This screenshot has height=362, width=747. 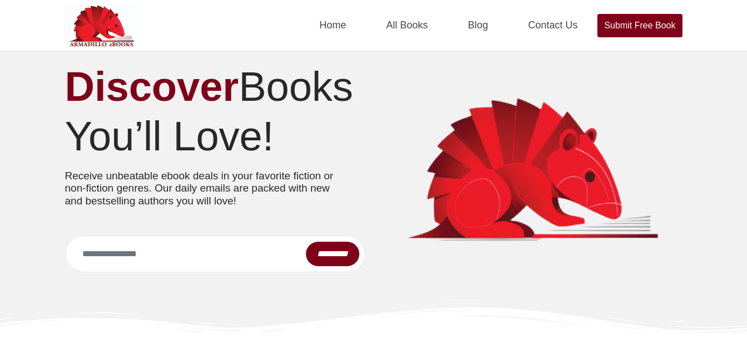 What do you see at coordinates (215, 112) in the screenshot?
I see `h1: Books You’ll Love!` at bounding box center [215, 112].